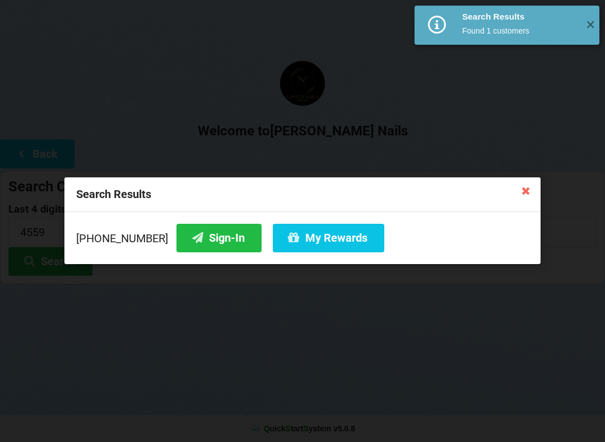 This screenshot has height=442, width=605. What do you see at coordinates (519, 31) in the screenshot?
I see `div: Found 1 customers` at bounding box center [519, 31].